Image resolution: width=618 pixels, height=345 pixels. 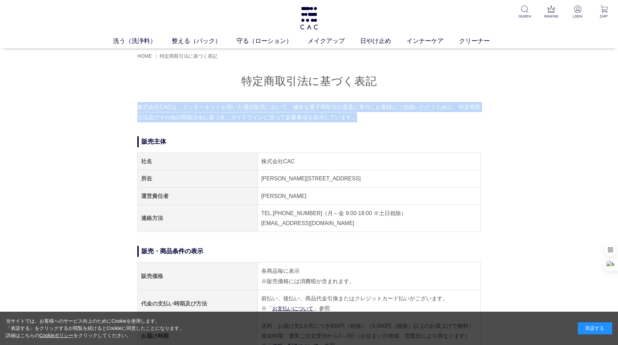 I want to click on th: 所在, so click(x=198, y=179).